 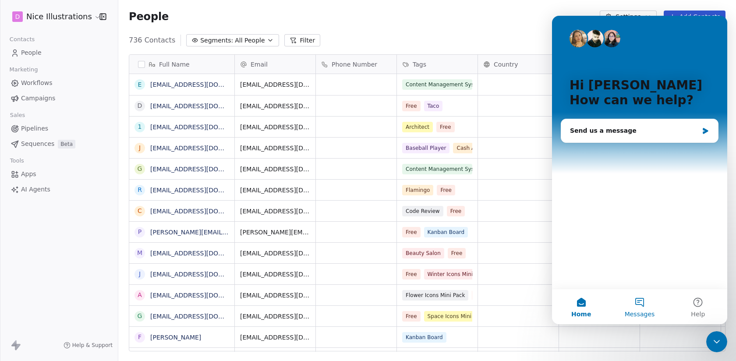 What do you see at coordinates (17, 161) in the screenshot?
I see `span: Tools` at bounding box center [17, 161].